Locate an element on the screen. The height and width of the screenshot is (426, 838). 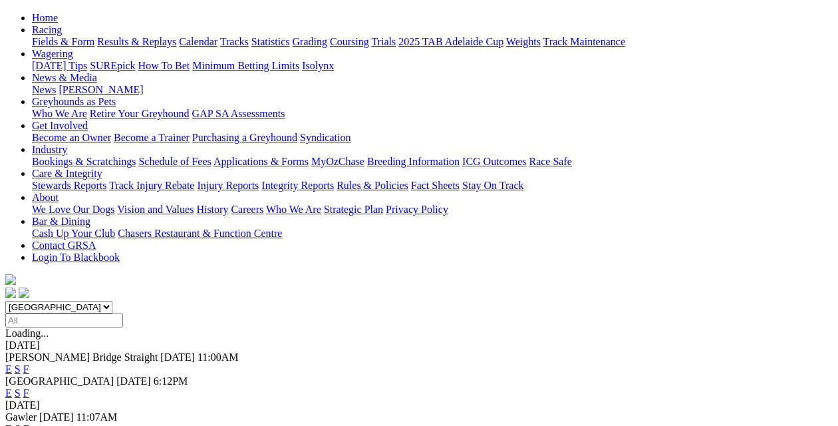
a: Tracks is located at coordinates (234, 41).